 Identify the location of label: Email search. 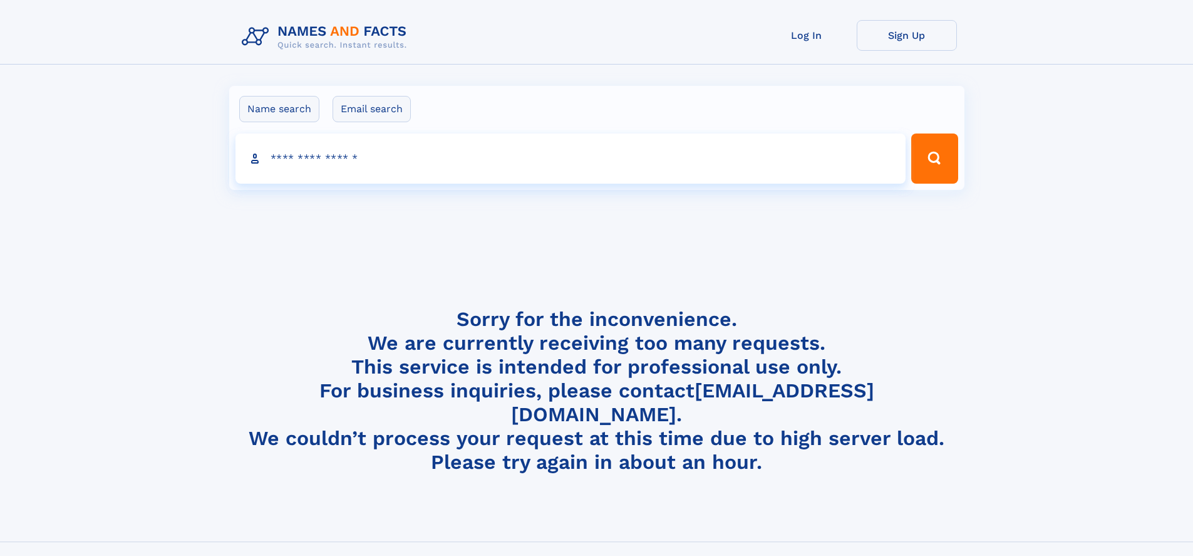
(371, 109).